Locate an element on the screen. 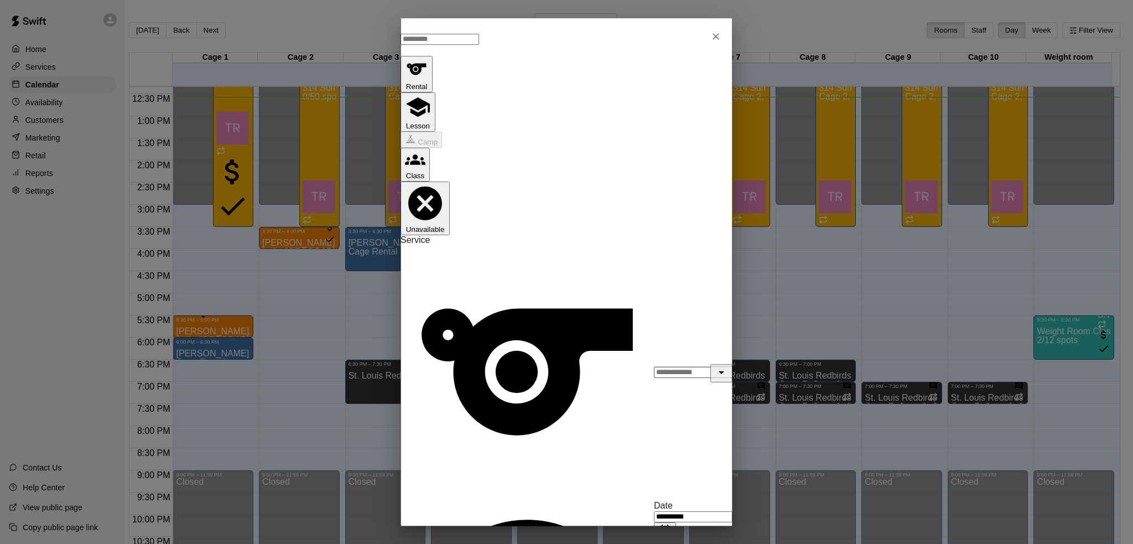  button: Unavailable is located at coordinates (425, 208).